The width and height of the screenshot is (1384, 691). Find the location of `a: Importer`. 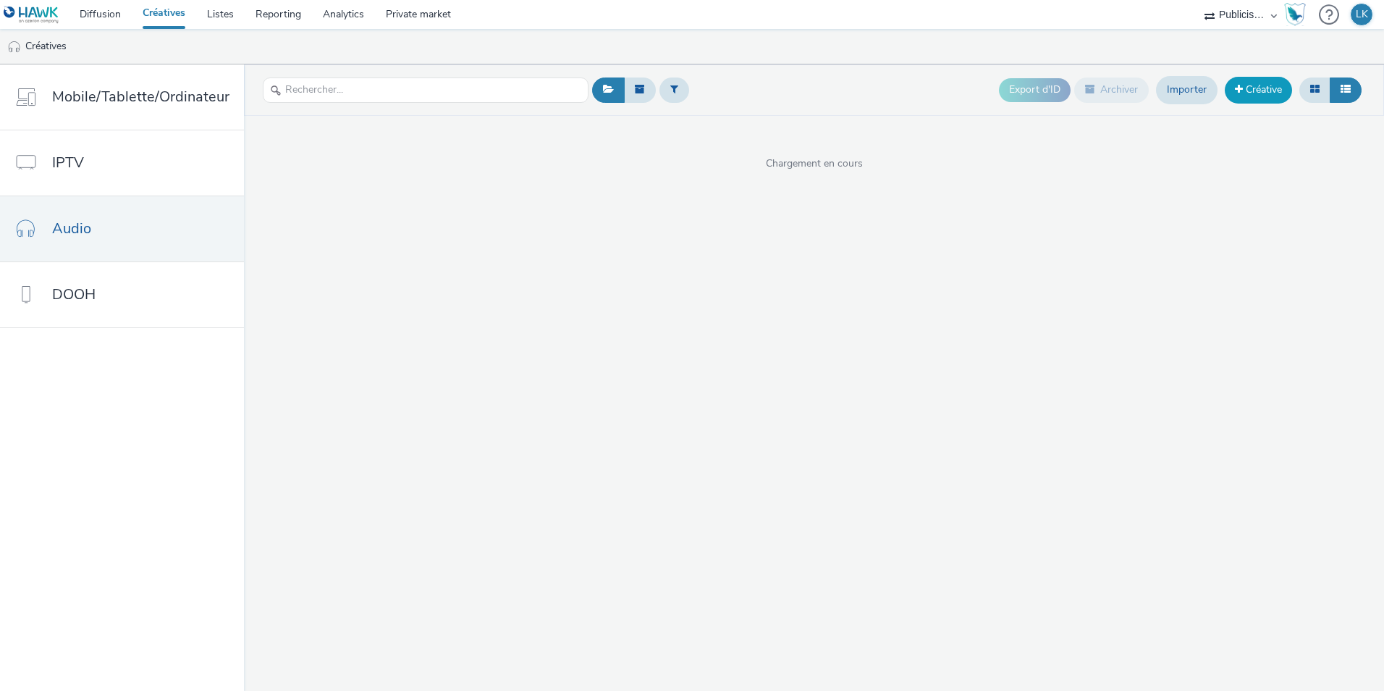

a: Importer is located at coordinates (1186, 90).